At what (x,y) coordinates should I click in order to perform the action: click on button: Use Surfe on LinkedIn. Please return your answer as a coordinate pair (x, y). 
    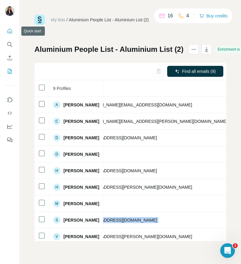
    Looking at the image, I should click on (10, 100).